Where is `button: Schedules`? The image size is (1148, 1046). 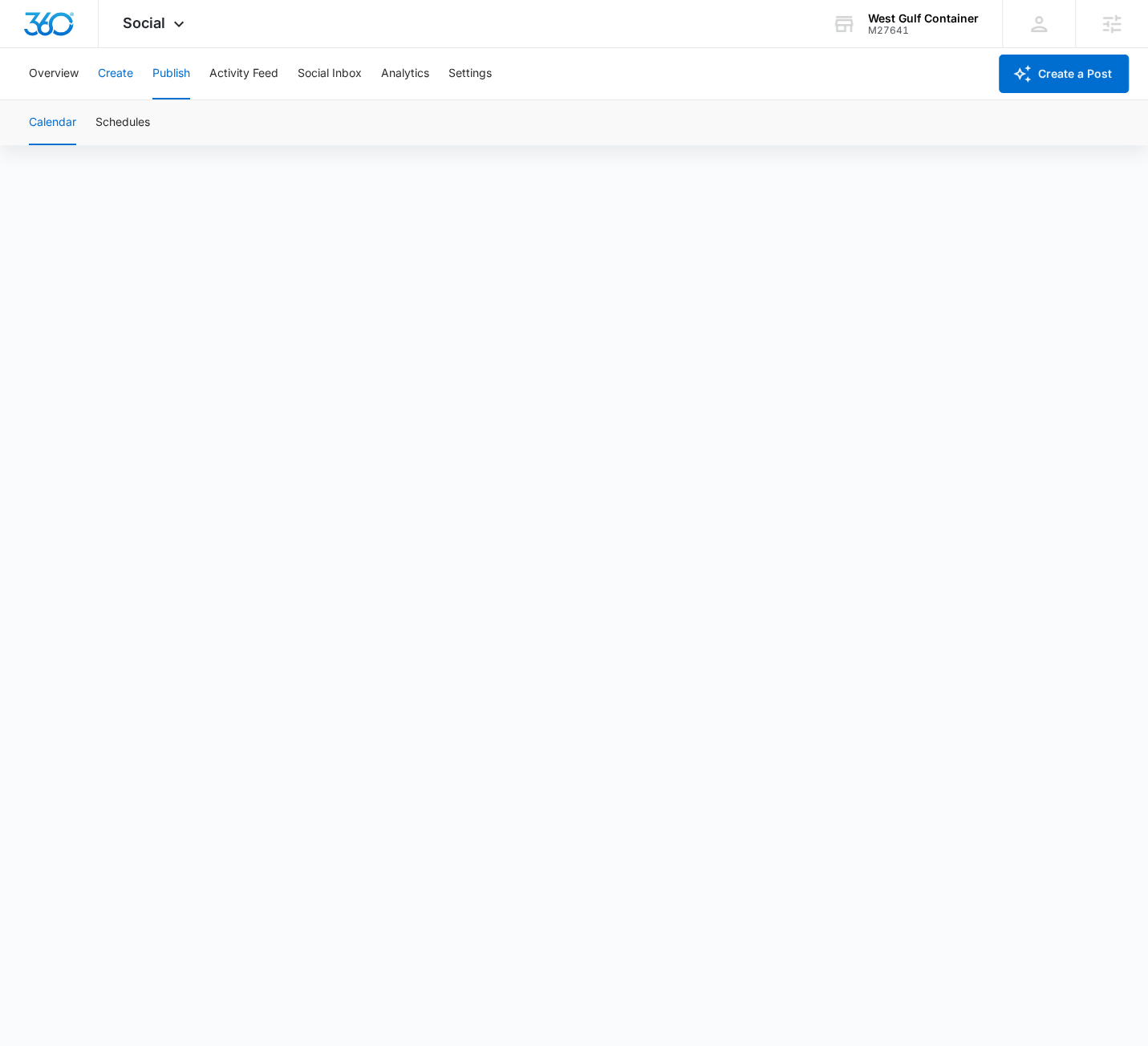
button: Schedules is located at coordinates (123, 123).